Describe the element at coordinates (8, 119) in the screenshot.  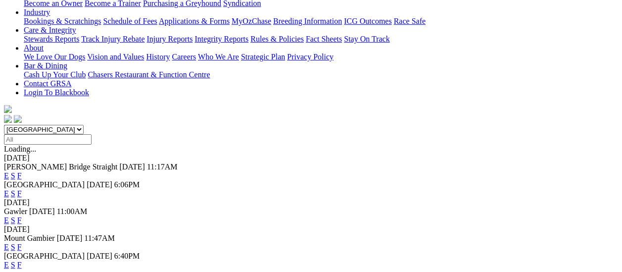
I see `img: facebook.svg` at that location.